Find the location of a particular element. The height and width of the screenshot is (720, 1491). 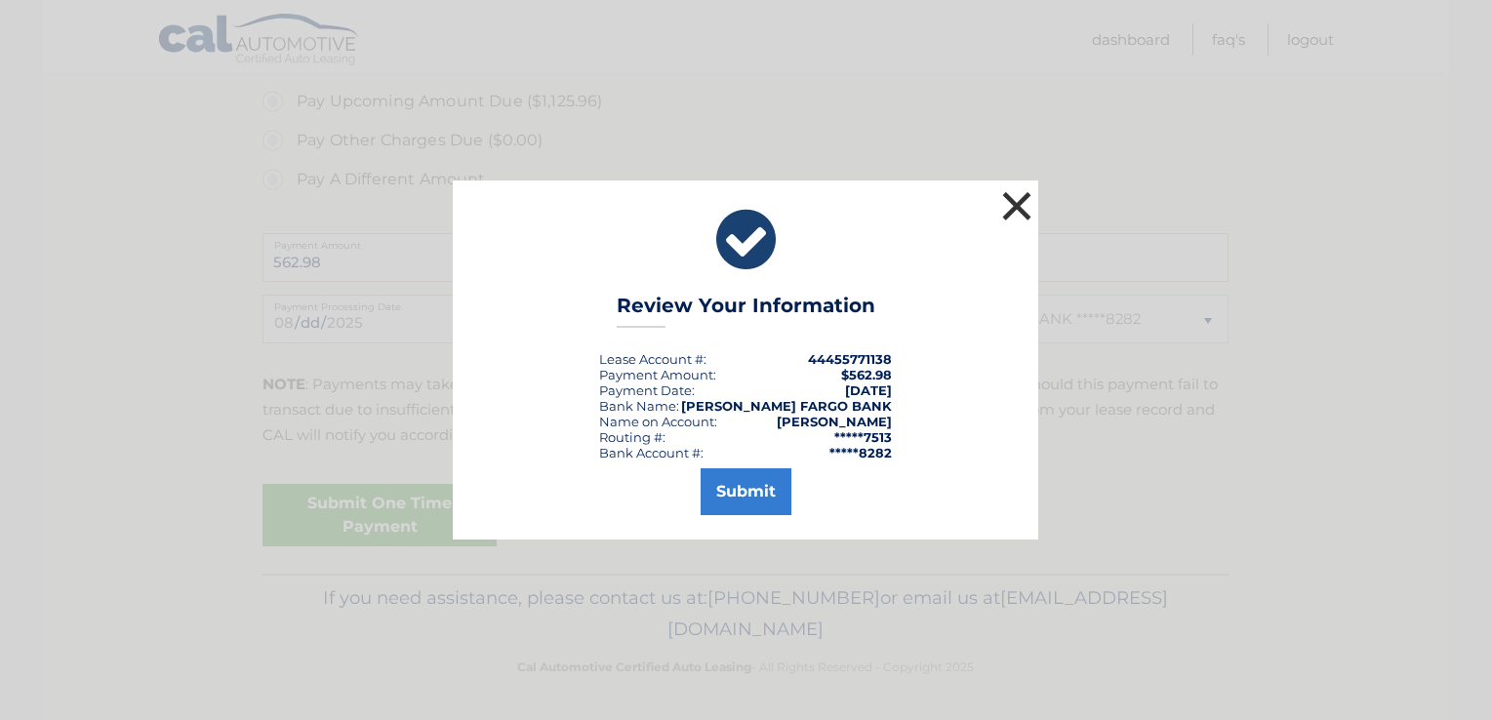

div: Bank Account #: is located at coordinates (651, 453).